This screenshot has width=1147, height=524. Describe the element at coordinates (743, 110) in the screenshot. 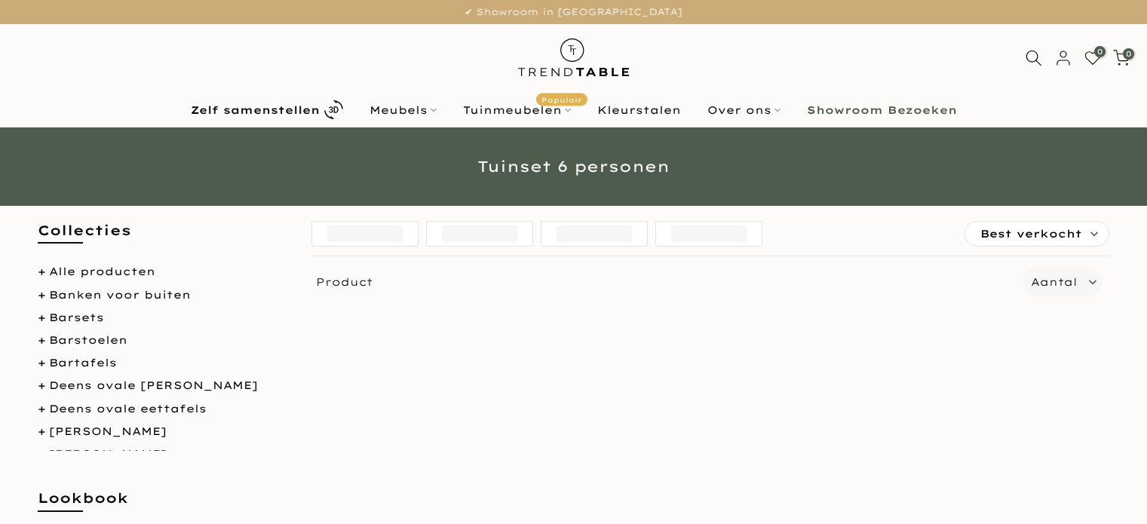

I see `a: Over ons` at that location.